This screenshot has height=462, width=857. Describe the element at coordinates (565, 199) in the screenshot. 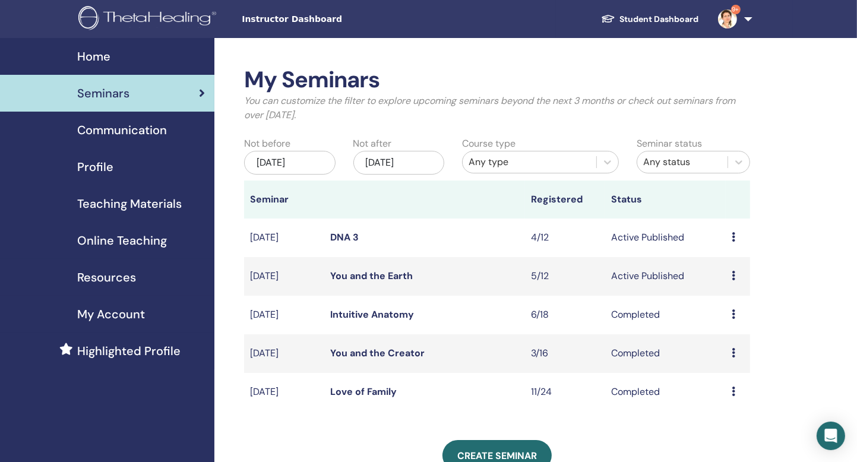

I see `th: Registered` at that location.